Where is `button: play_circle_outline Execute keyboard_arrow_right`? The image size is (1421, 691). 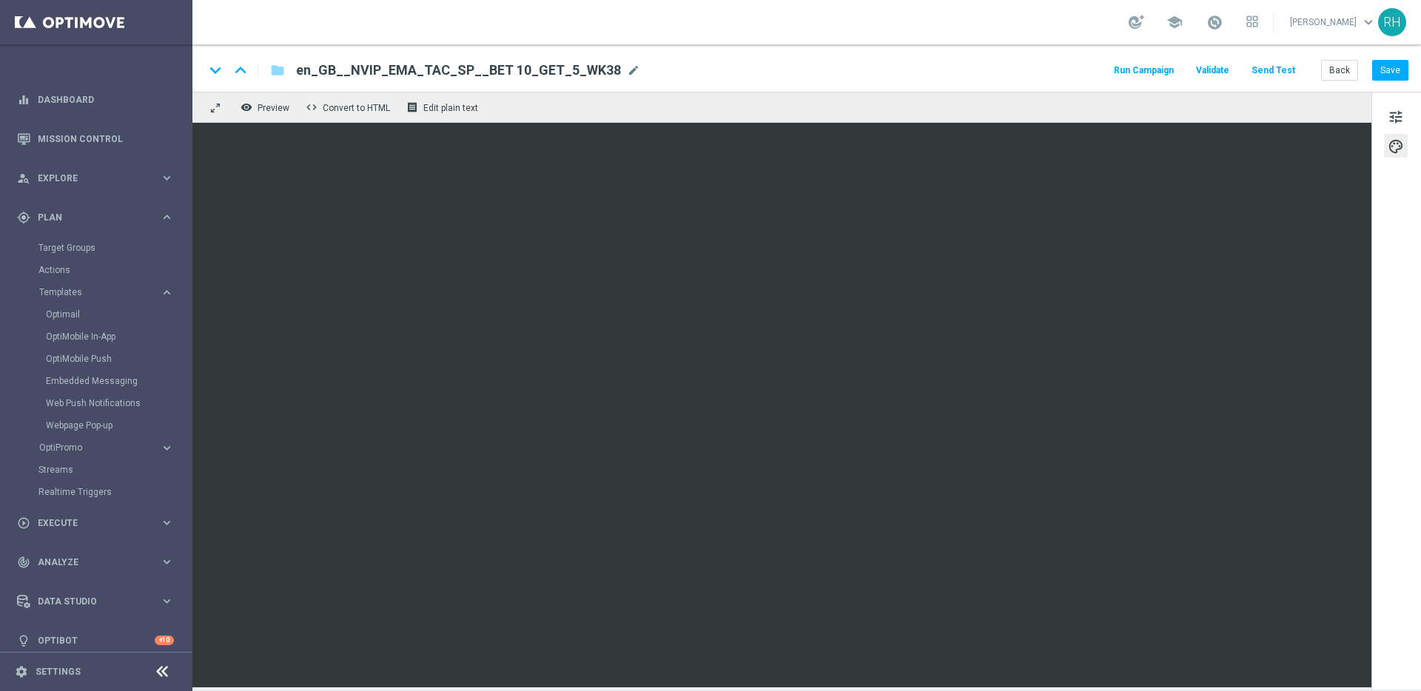
button: play_circle_outline Execute keyboard_arrow_right is located at coordinates (95, 523).